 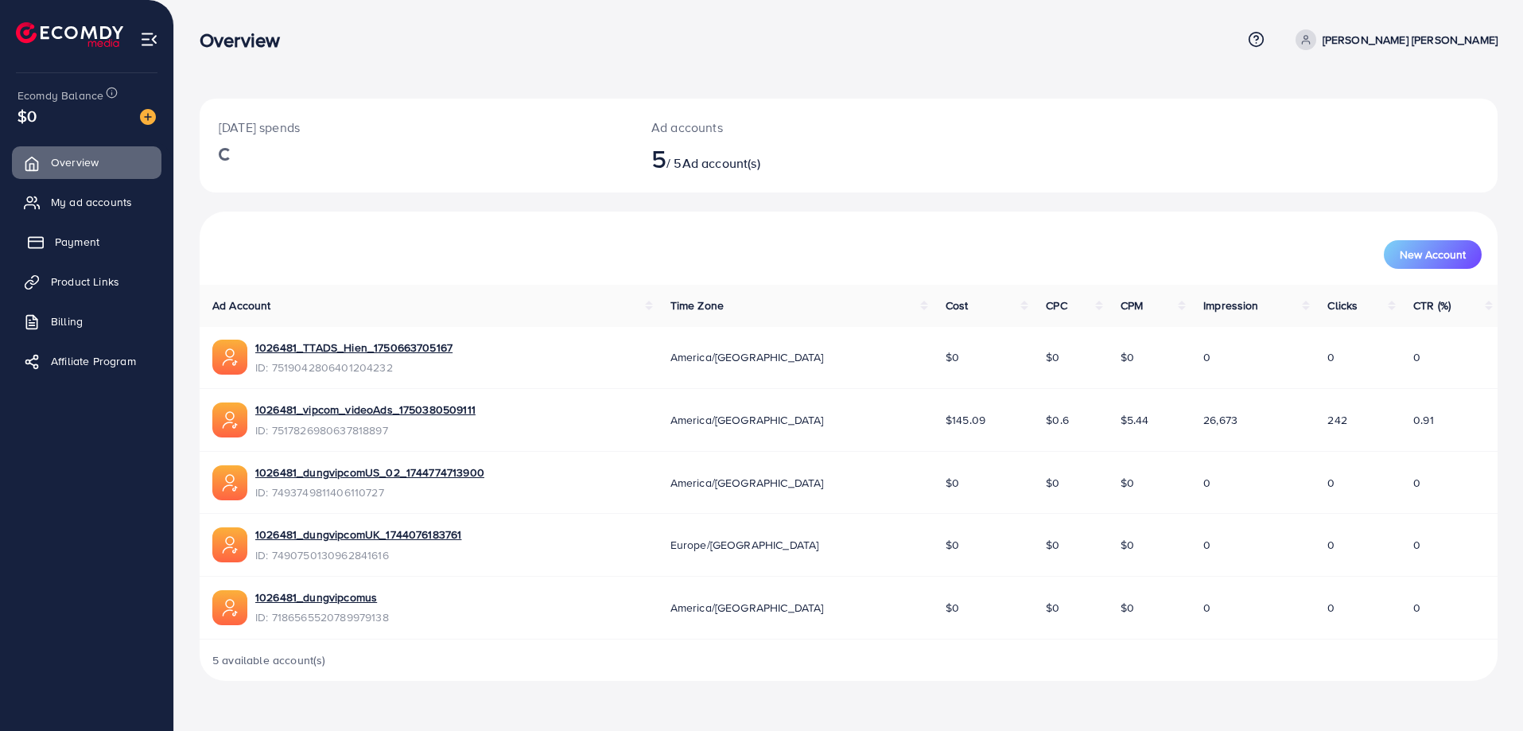 I want to click on span: ID: 7517826980637818897, so click(x=365, y=430).